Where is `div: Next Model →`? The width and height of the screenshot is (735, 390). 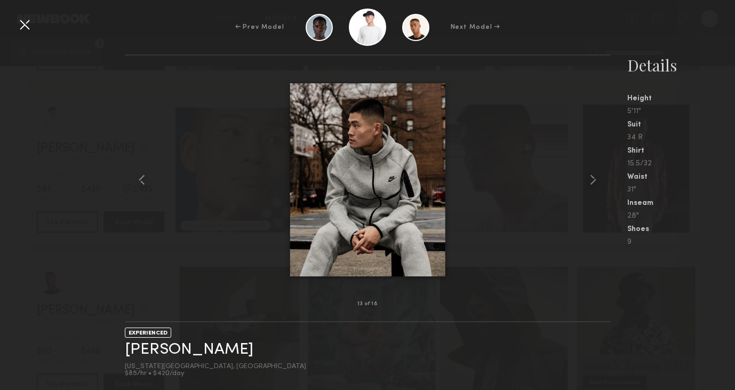
div: Next Model → is located at coordinates (475, 27).